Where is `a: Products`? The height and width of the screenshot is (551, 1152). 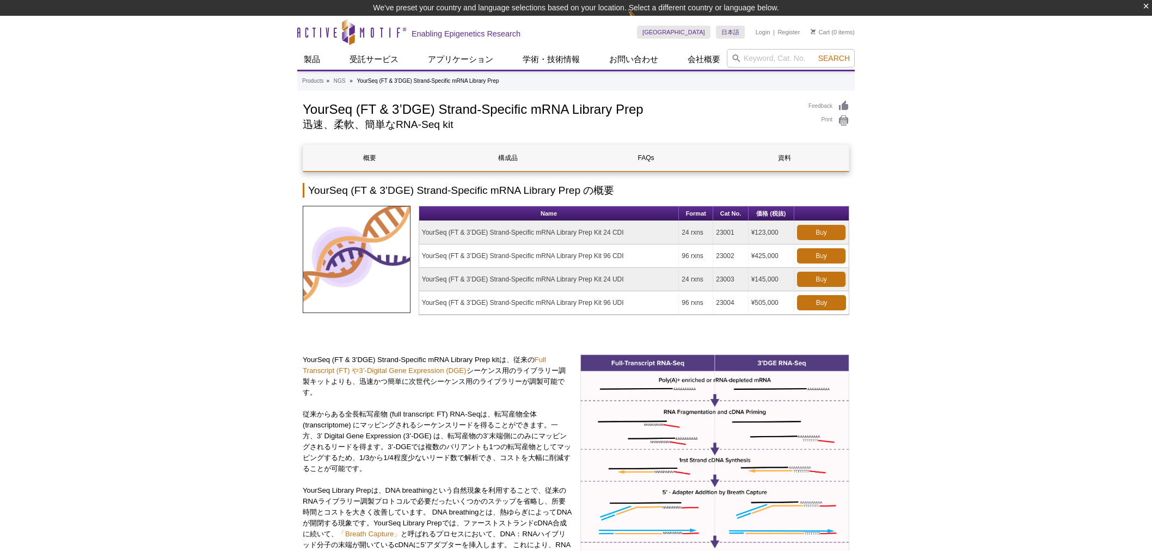 a: Products is located at coordinates (313, 81).